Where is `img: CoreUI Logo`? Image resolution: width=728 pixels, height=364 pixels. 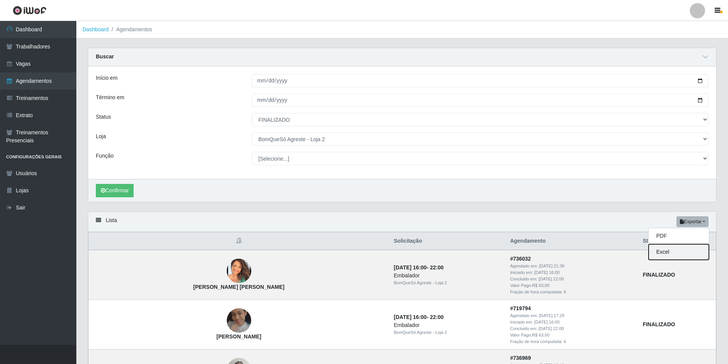
img: CoreUI Logo is located at coordinates (29, 10).